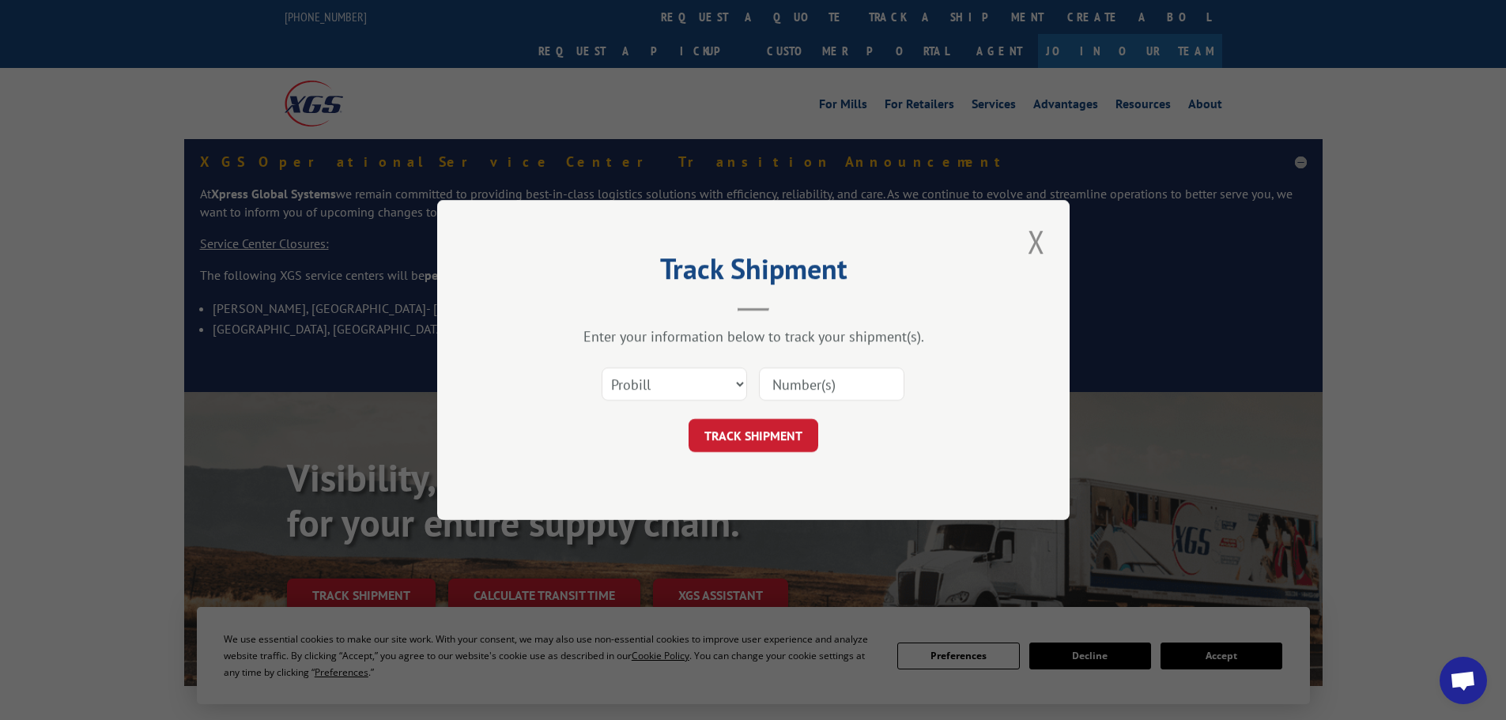 The height and width of the screenshot is (720, 1506). Describe the element at coordinates (832, 384) in the screenshot. I see `input: Number(s)` at that location.